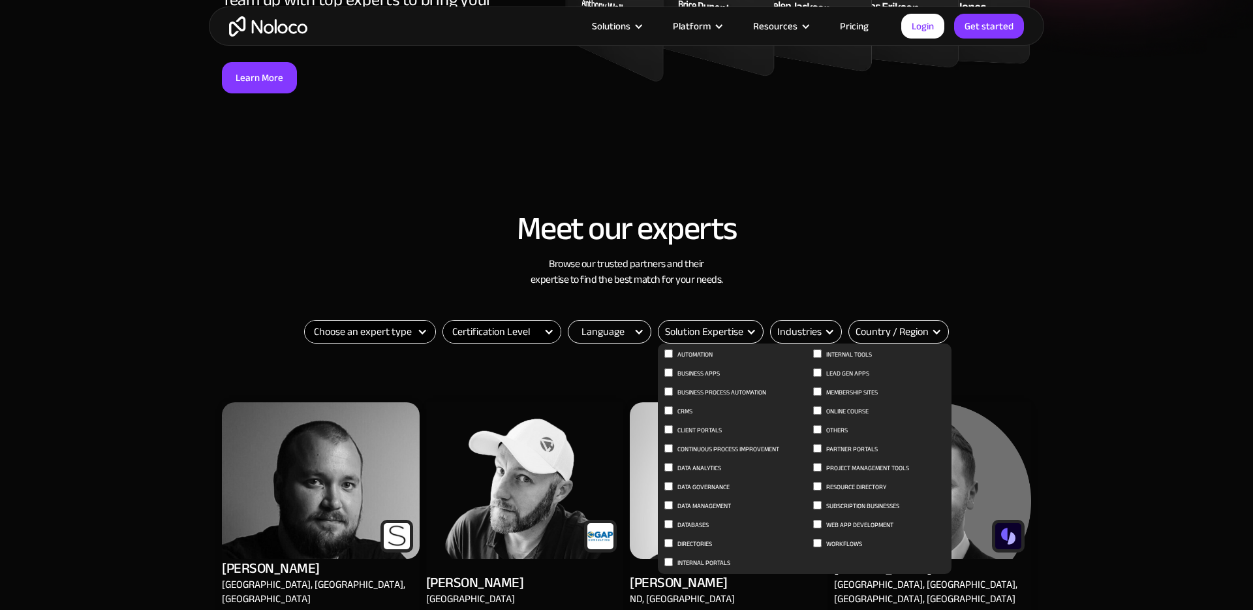 The width and height of the screenshot is (1253, 610). What do you see at coordinates (848, 373) in the screenshot?
I see `span: Lead Gen Apps` at bounding box center [848, 373].